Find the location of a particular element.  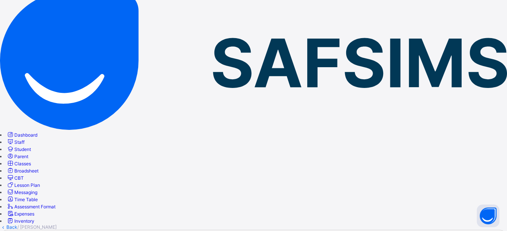

a: Messaging is located at coordinates (22, 192).